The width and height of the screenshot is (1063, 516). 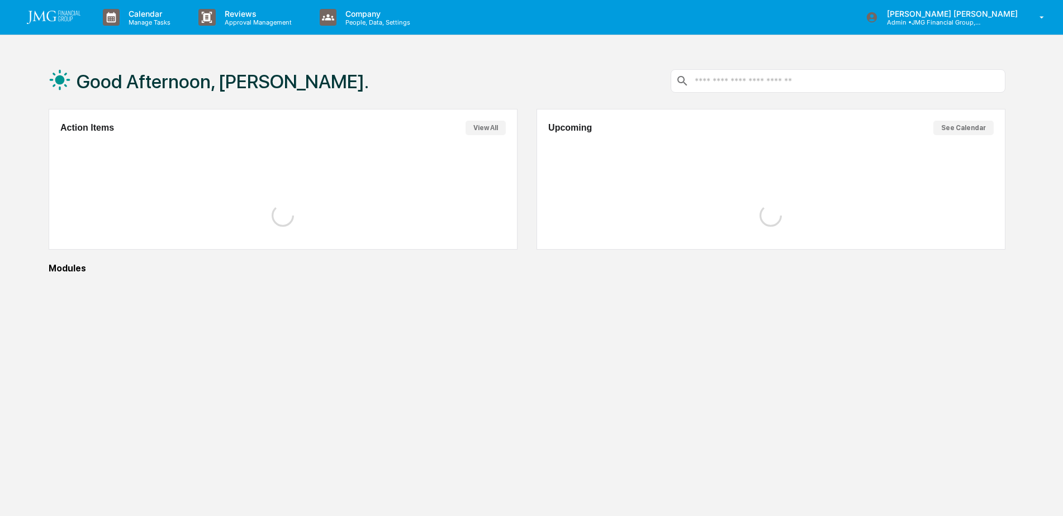 I want to click on button: View All, so click(x=486, y=128).